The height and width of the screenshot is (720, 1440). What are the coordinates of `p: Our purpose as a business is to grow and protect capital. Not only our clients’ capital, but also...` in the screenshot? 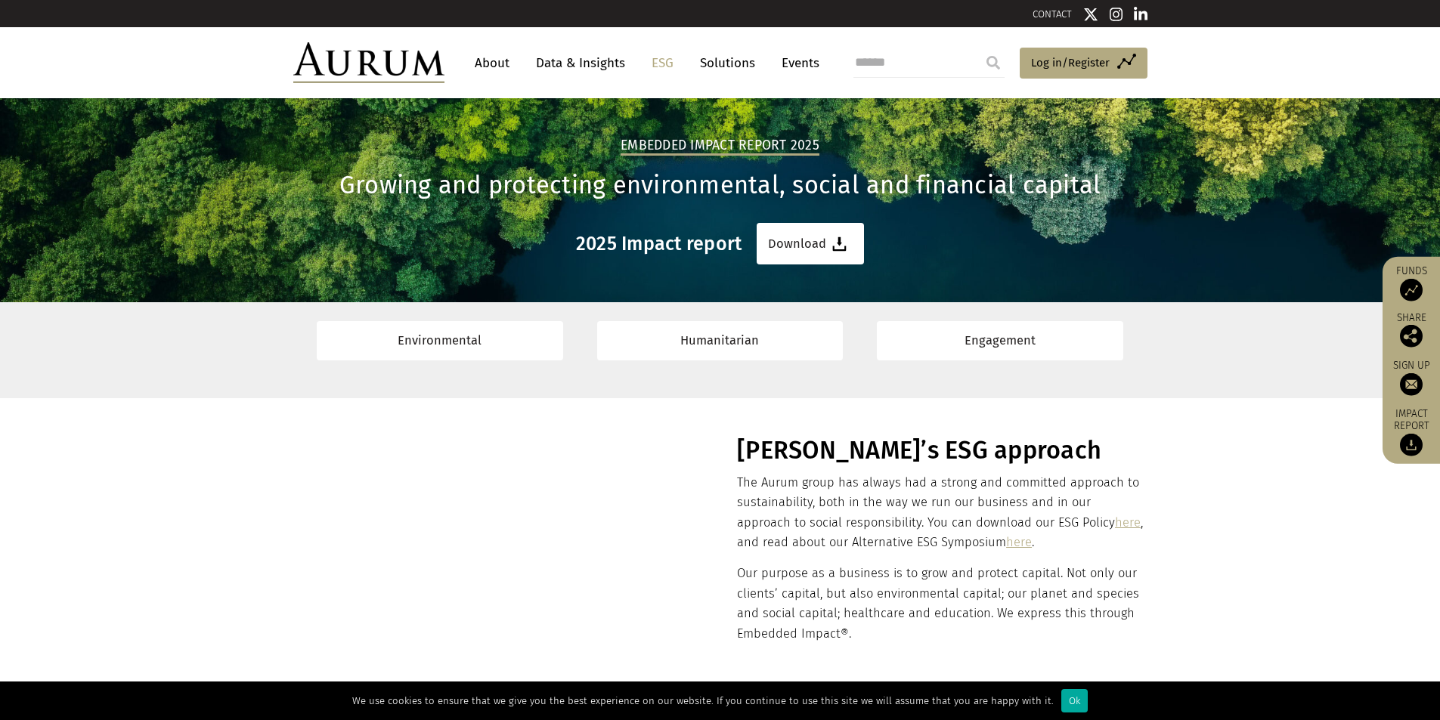 It's located at (940, 604).